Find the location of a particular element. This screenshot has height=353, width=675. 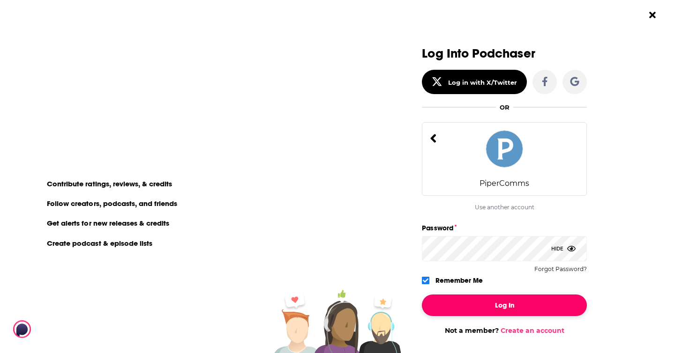

button: Forgot Password? is located at coordinates (560, 269).